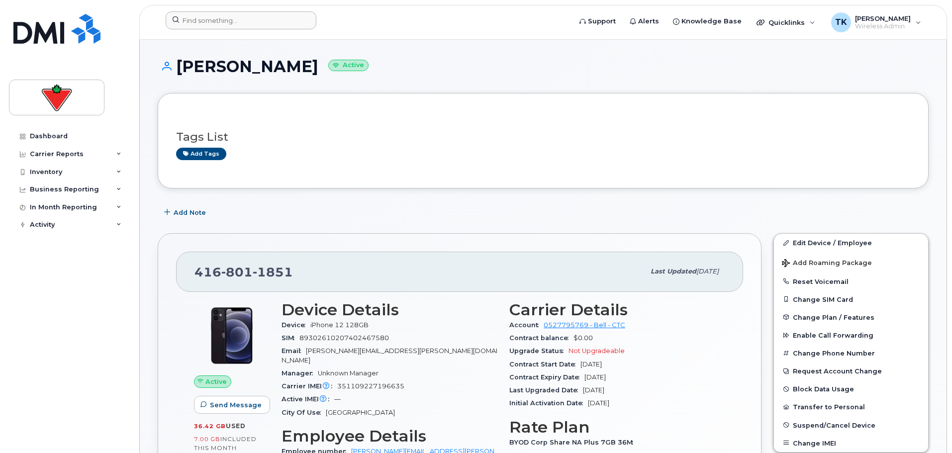 This screenshot has width=952, height=453. I want to click on span: Unknown Manager, so click(348, 373).